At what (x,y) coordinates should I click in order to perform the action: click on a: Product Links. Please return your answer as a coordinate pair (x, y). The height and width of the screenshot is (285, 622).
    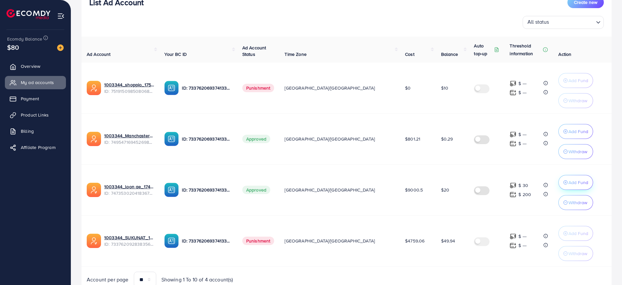
    Looking at the image, I should click on (35, 115).